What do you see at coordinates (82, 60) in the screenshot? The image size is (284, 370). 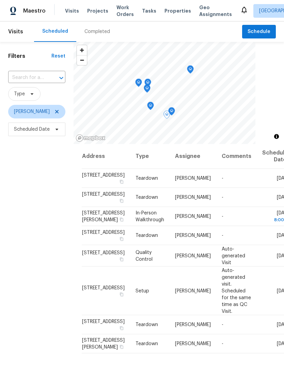 I see `span: Zoom out` at bounding box center [82, 60].